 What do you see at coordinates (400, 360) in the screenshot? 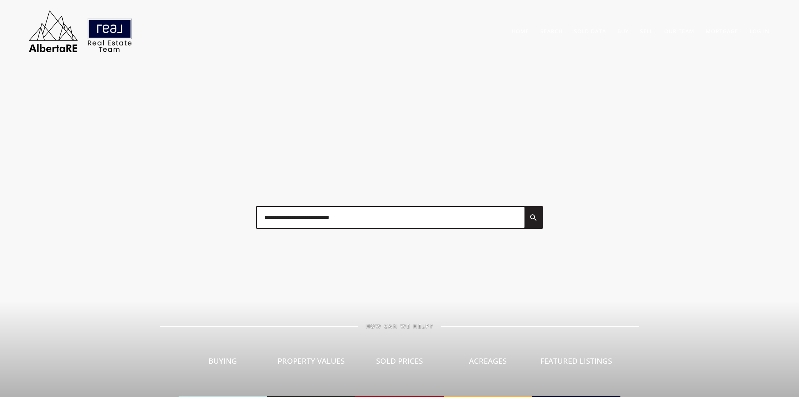
I see `span: Sold Prices` at bounding box center [400, 360].